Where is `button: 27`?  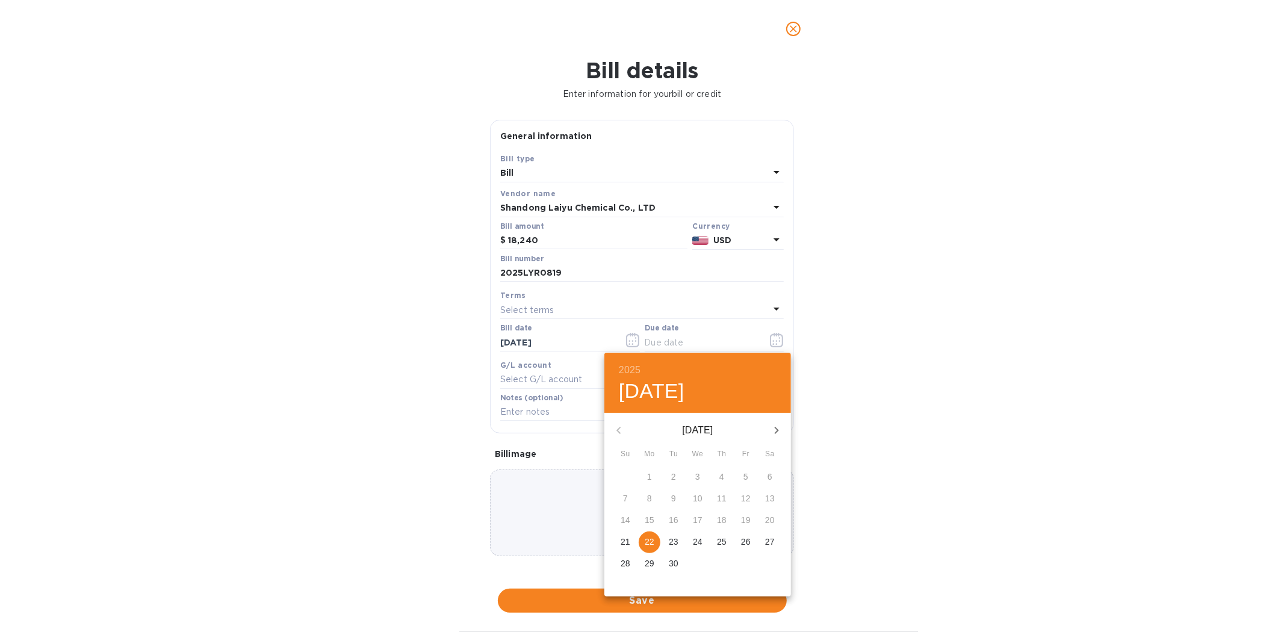 button: 27 is located at coordinates (770, 543).